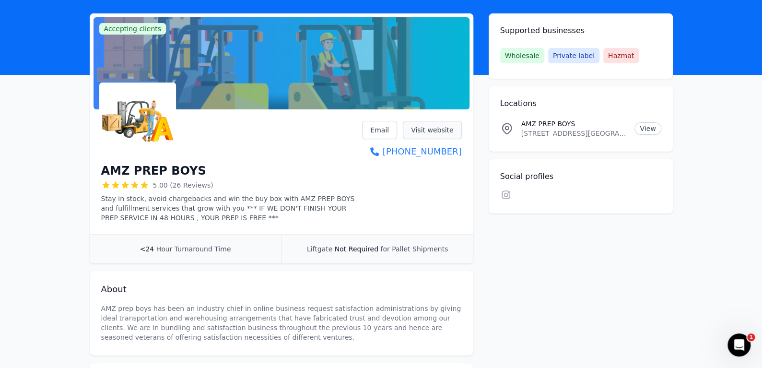 This screenshot has height=368, width=762. What do you see at coordinates (647, 128) in the screenshot?
I see `a: View` at bounding box center [647, 128].